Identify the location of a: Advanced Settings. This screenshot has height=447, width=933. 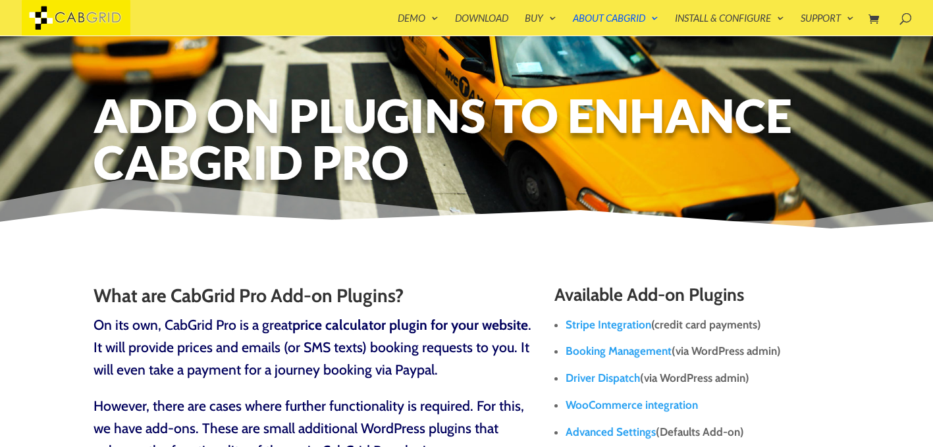
(610, 432).